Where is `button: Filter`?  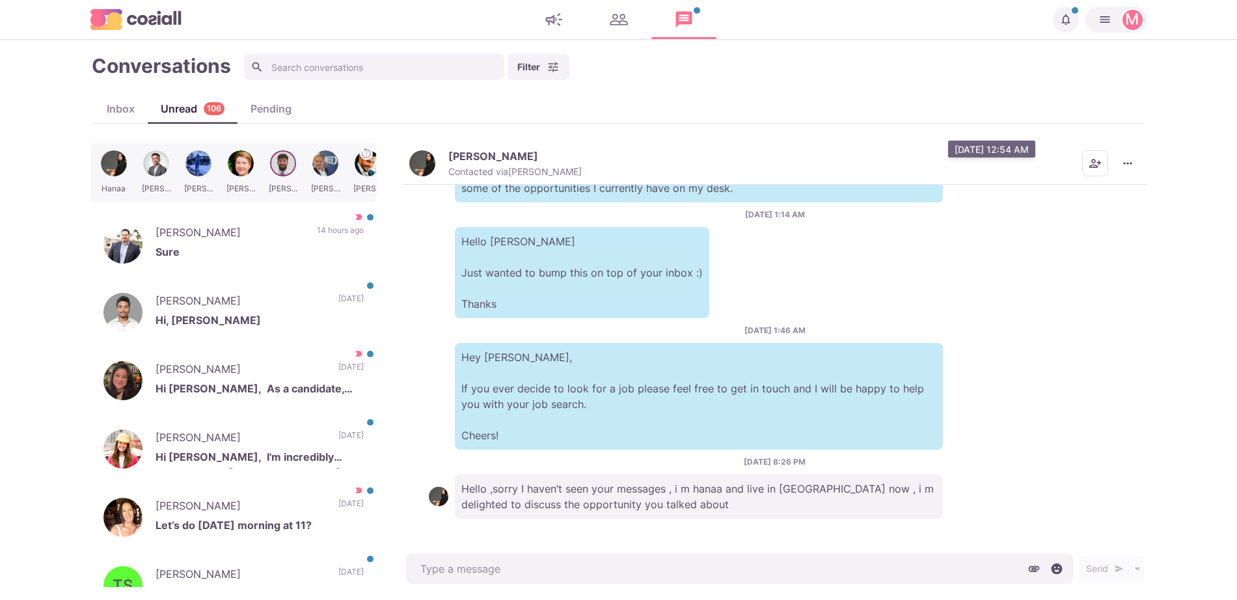
button: Filter is located at coordinates (538, 67).